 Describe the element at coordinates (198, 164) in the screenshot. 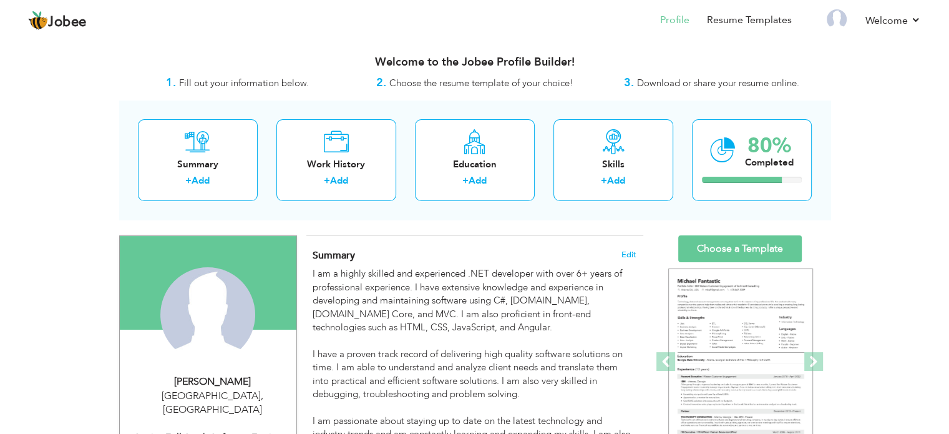

I see `div: Summary` at that location.